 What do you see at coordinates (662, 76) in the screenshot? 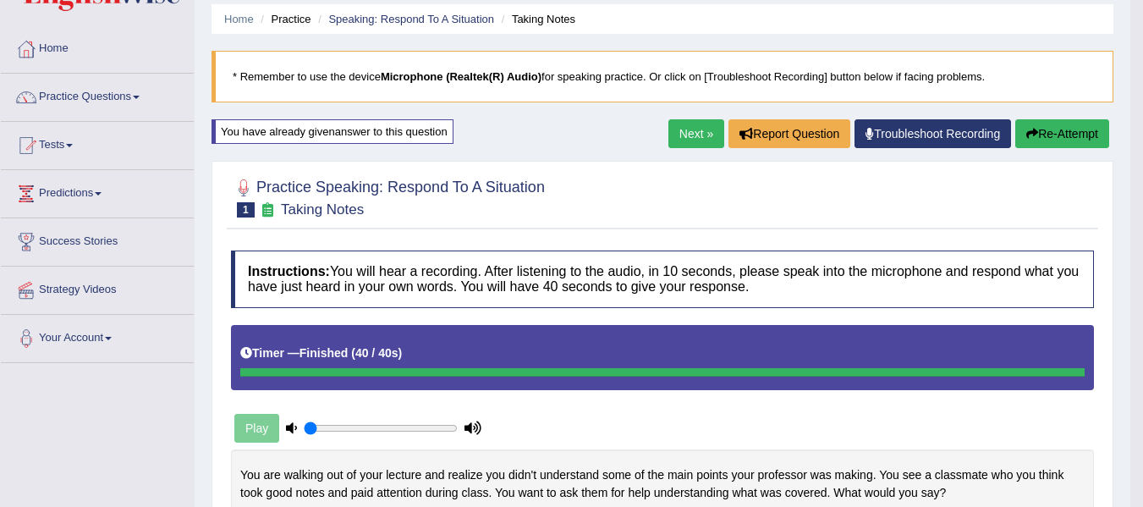
I see `blockquote: * Remember to use the device for speaking practice. Or click on [Troubleshoot Recording] button b...` at bounding box center [662, 76].